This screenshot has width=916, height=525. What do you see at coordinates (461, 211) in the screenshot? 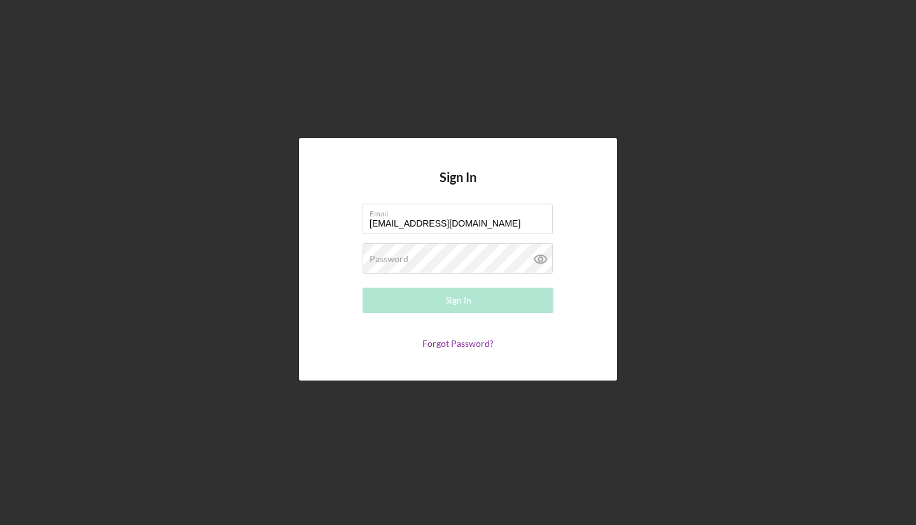
I see `label: Email` at bounding box center [461, 211].